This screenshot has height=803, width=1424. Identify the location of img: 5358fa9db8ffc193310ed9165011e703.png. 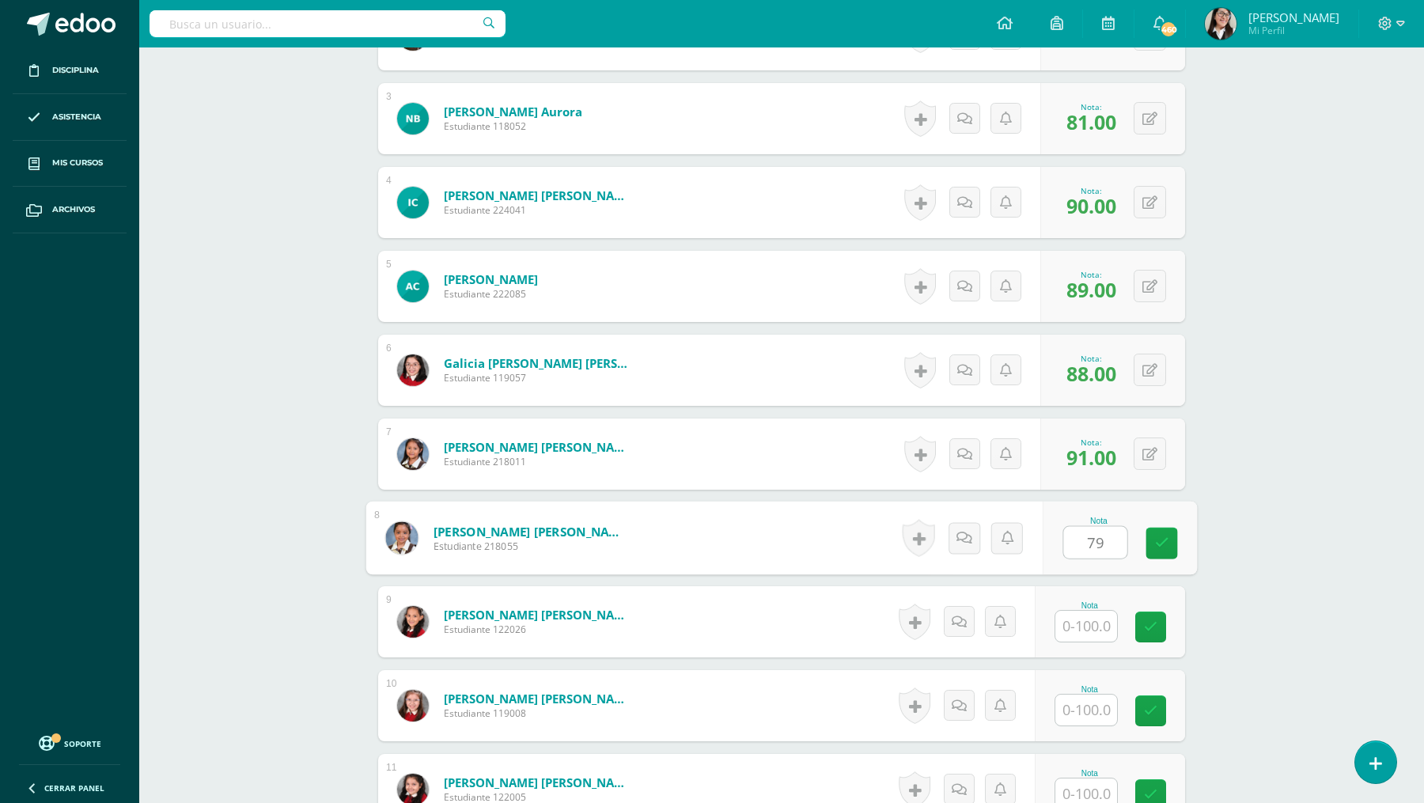
(1221, 24).